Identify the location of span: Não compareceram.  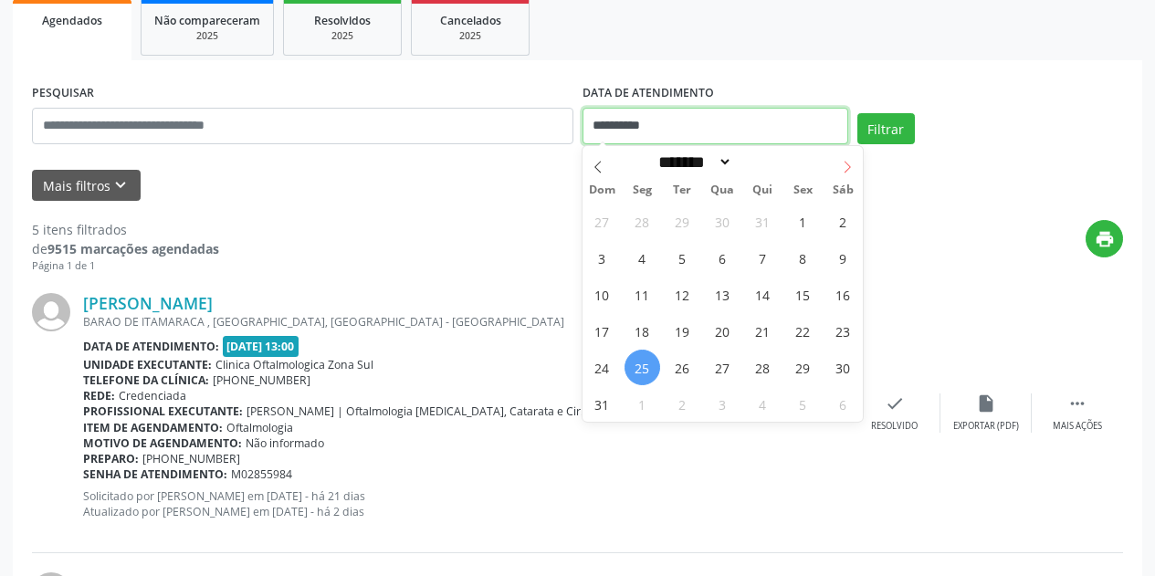
(207, 20).